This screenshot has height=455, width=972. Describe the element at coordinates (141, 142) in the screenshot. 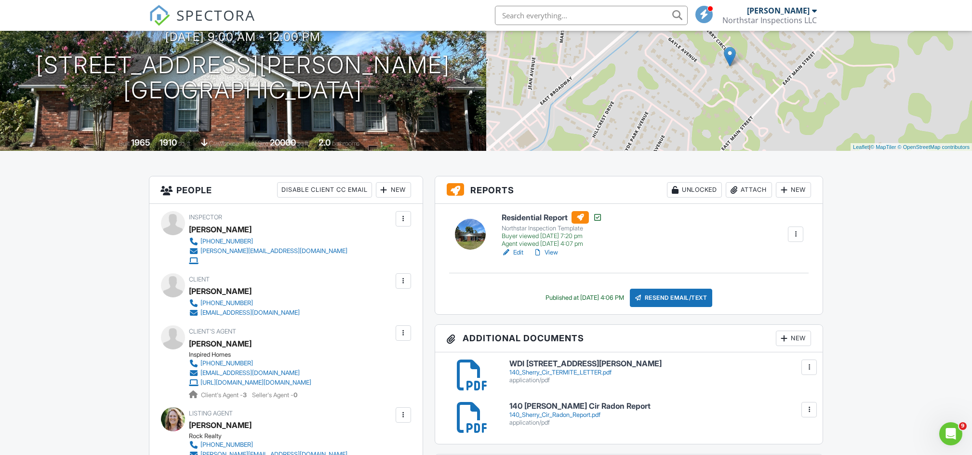

I see `div: 1965` at that location.